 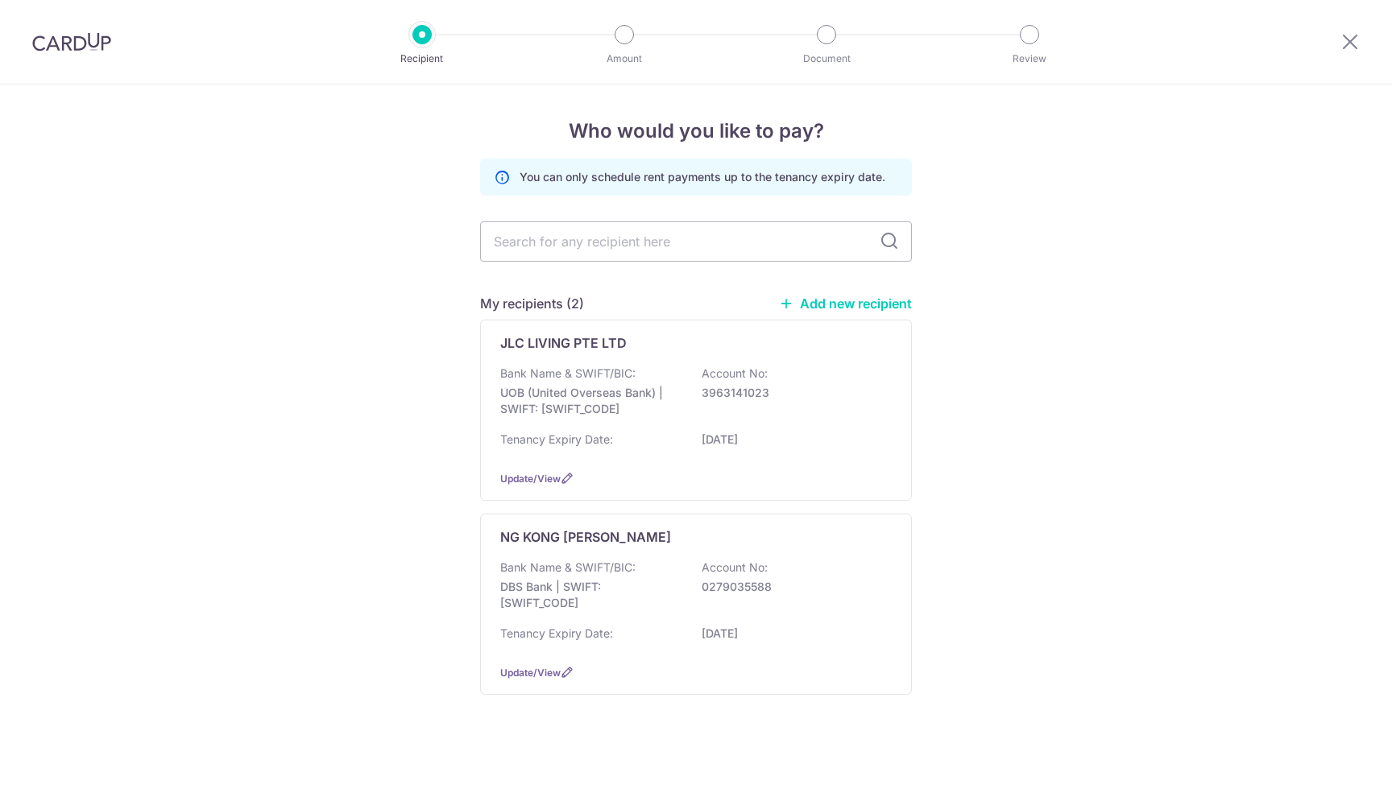 What do you see at coordinates (696, 131) in the screenshot?
I see `h4: Who would you like to pay?` at bounding box center [696, 131].